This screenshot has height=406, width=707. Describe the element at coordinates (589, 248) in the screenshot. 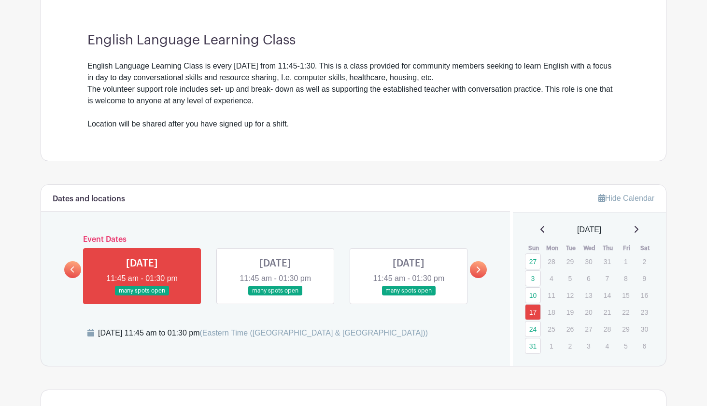

I see `th: Wed` at that location.